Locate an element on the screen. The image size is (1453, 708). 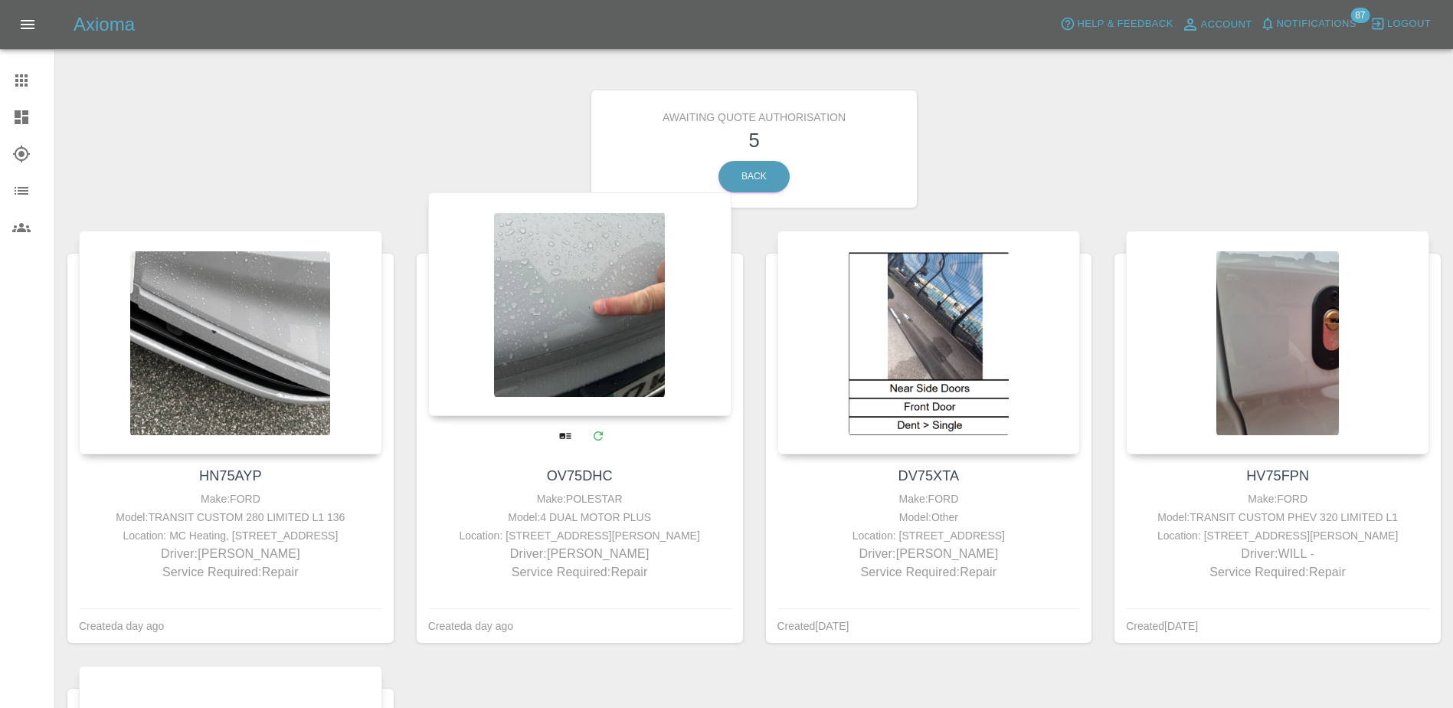
button: Logout is located at coordinates (1401, 24).